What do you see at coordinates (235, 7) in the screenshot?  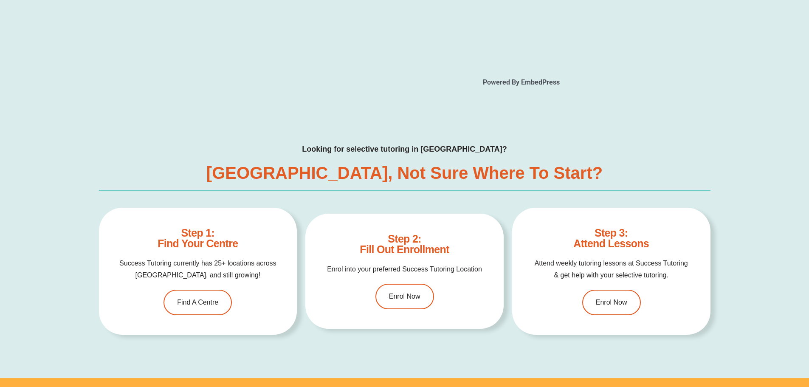 I see `button: Draw` at bounding box center [235, 7].